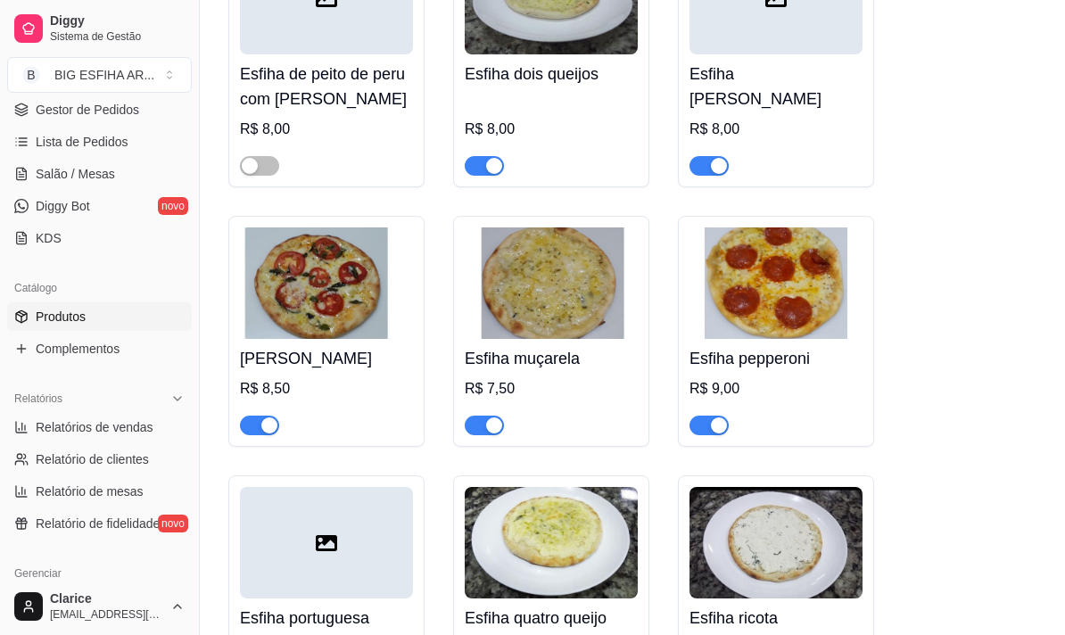  Describe the element at coordinates (87, 110) in the screenshot. I see `span: Gestor de Pedidos` at that location.